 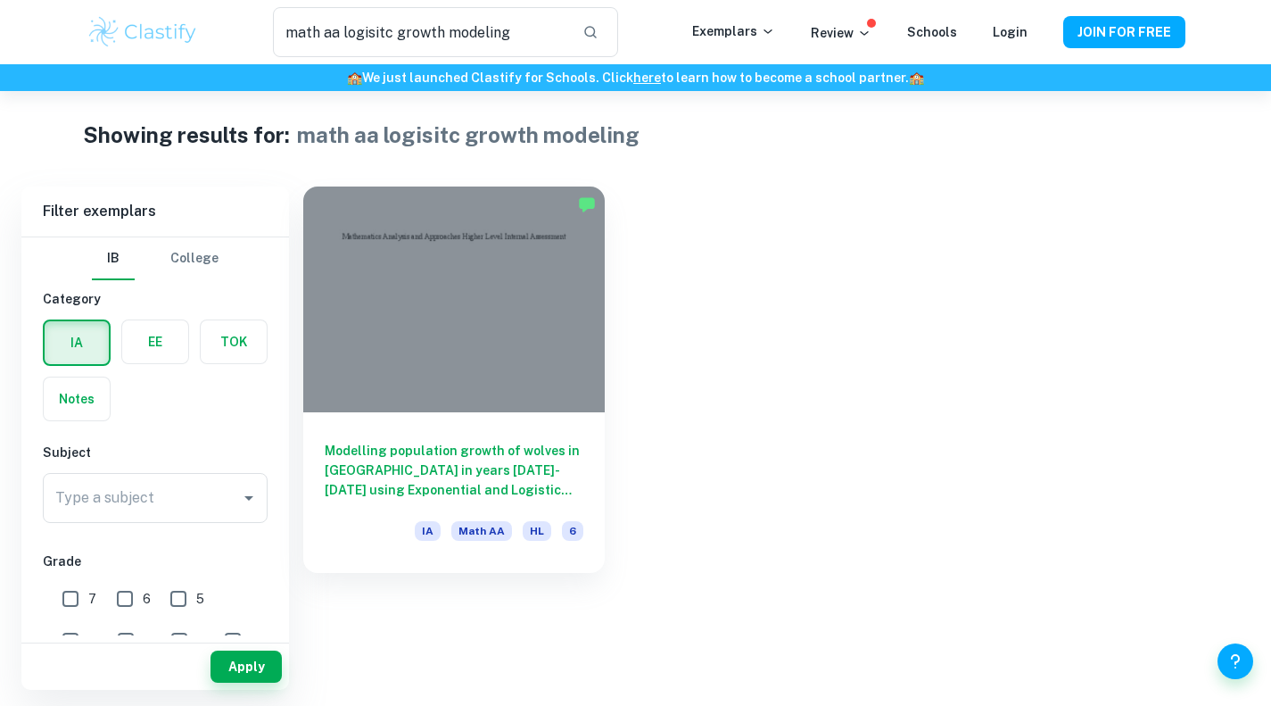 What do you see at coordinates (1010, 32) in the screenshot?
I see `a: Login` at bounding box center [1010, 32].